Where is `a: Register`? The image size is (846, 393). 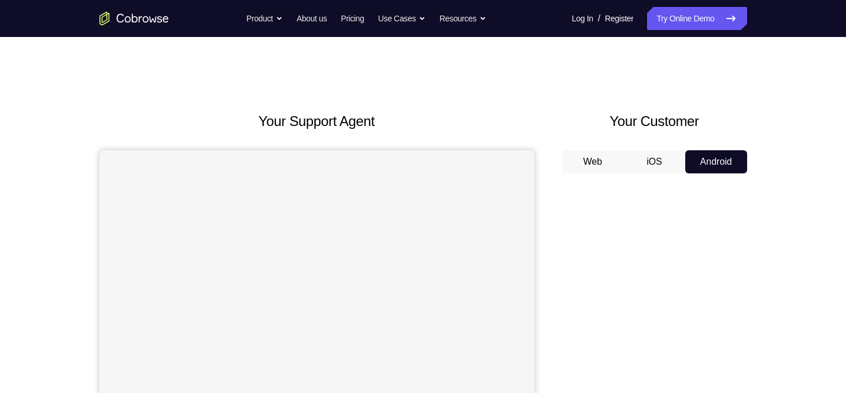
a: Register is located at coordinates (618, 18).